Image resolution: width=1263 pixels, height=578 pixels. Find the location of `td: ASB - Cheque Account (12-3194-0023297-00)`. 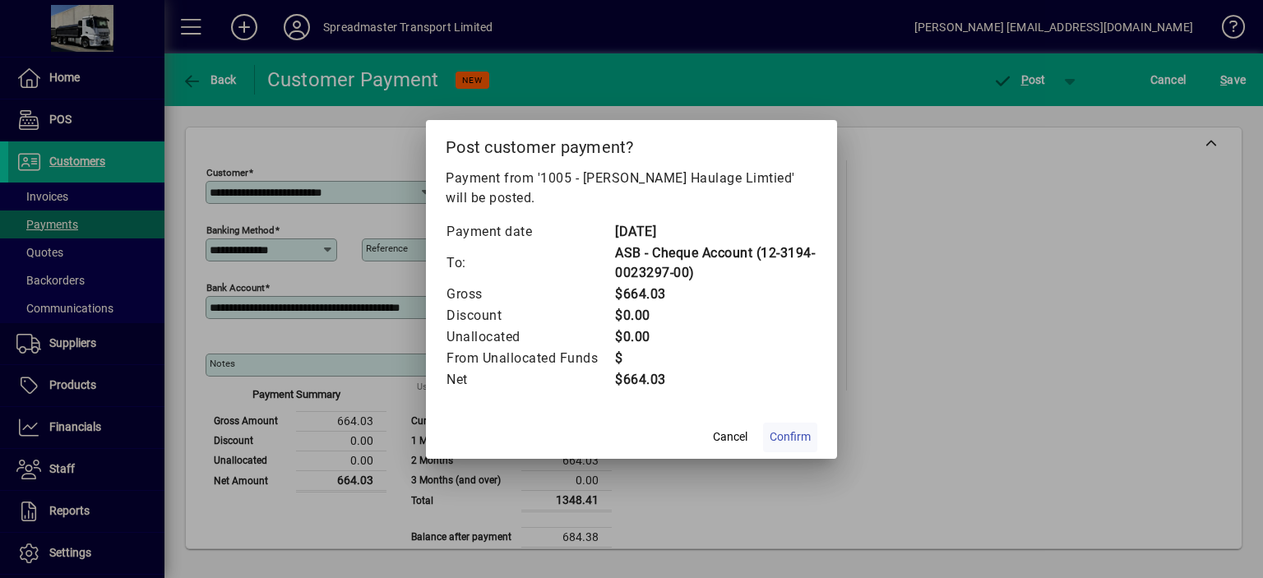

td: ASB - Cheque Account (12-3194-0023297-00) is located at coordinates (716, 263).